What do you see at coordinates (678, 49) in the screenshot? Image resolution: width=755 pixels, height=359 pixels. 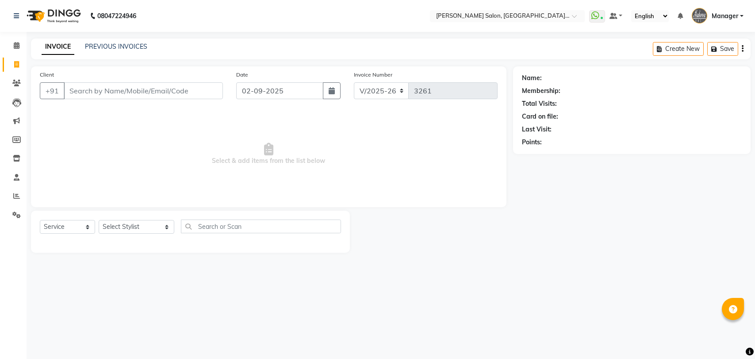 I see `button: Create New` at bounding box center [678, 49].